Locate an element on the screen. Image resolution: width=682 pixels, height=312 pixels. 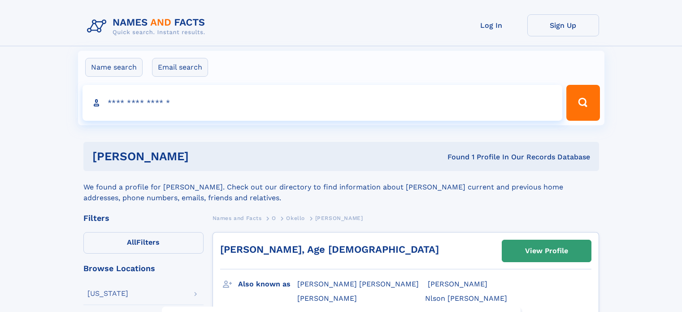
a: Sign Up is located at coordinates (563, 25).